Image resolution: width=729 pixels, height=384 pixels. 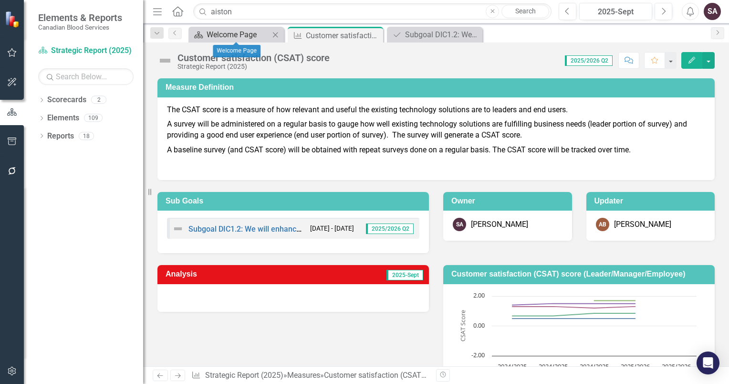 What do you see at coordinates (304, 375) in the screenshot?
I see `a: Measures` at bounding box center [304, 375].